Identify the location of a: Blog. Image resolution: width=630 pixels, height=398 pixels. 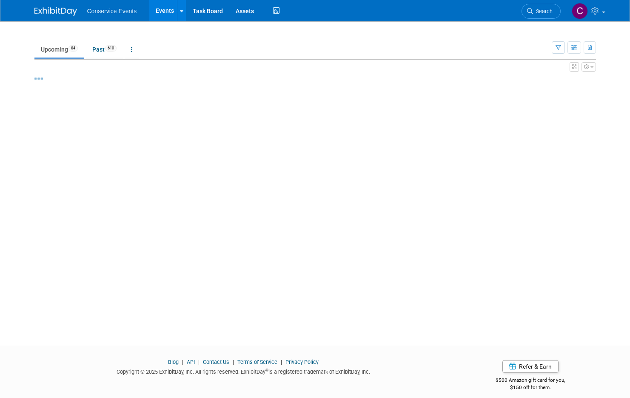
(173, 361).